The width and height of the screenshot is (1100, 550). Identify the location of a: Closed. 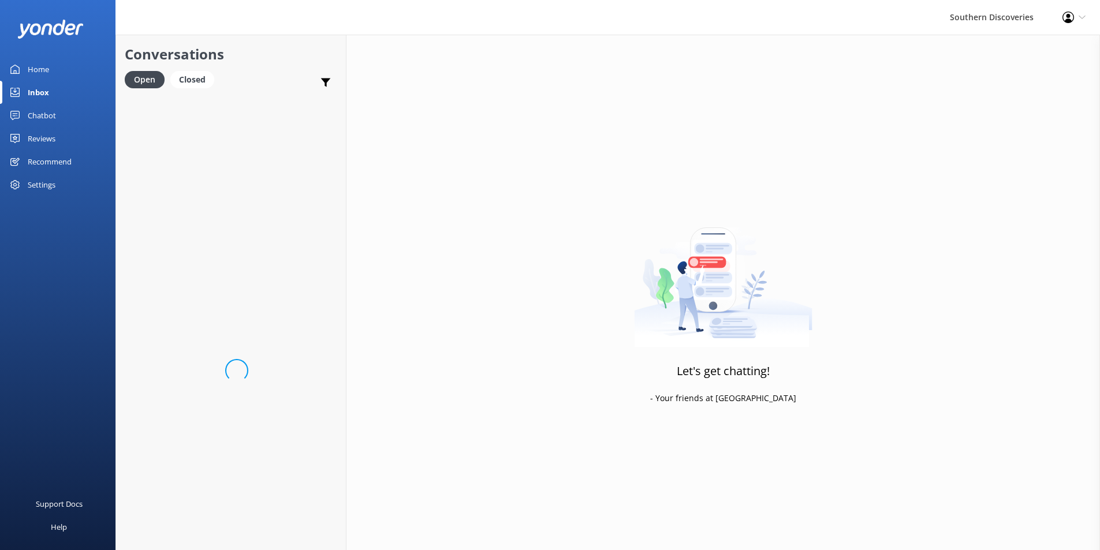
(195, 79).